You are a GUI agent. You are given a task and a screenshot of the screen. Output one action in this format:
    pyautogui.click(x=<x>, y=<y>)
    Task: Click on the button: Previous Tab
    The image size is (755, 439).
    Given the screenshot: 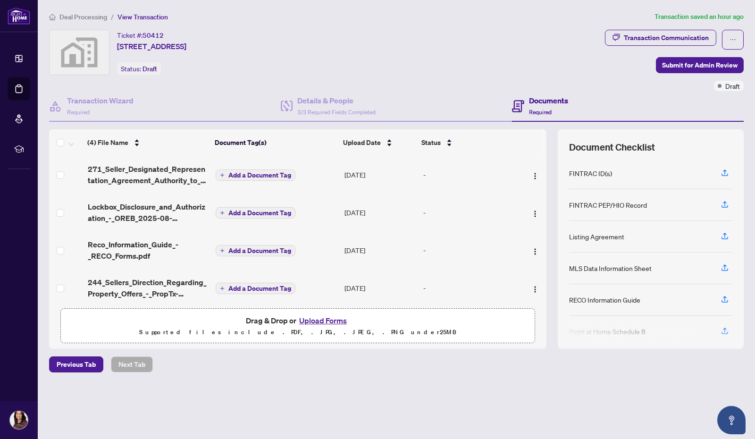 What is the action you would take?
    pyautogui.click(x=76, y=364)
    